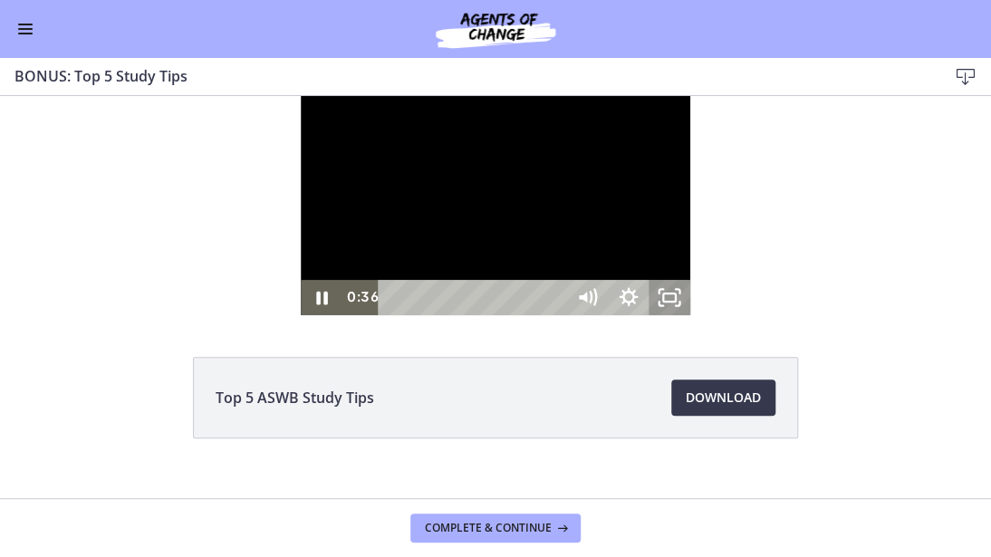 Image resolution: width=991 pixels, height=557 pixels. Describe the element at coordinates (25, 29) in the screenshot. I see `button: Enable menu` at that location.